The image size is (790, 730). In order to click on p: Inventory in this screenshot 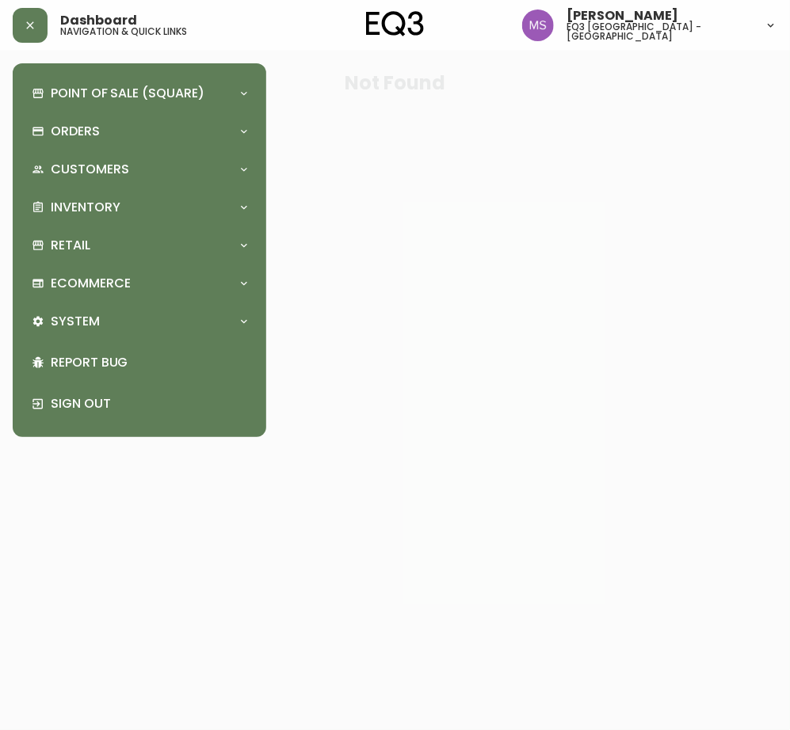, I will do `click(86, 208)`.